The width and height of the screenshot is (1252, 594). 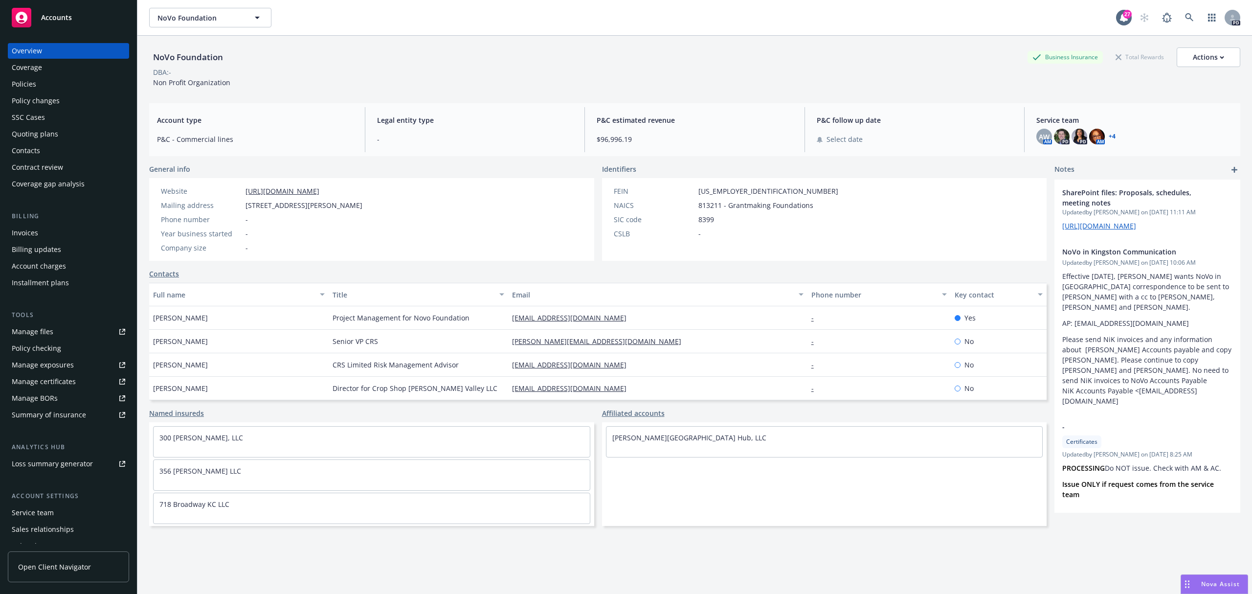 What do you see at coordinates (200, 18) in the screenshot?
I see `span: NoVo Foundation` at bounding box center [200, 18].